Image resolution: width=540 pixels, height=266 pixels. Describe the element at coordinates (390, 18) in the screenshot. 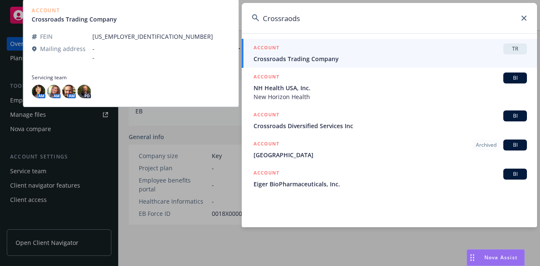

I see `input: Search...` at that location.